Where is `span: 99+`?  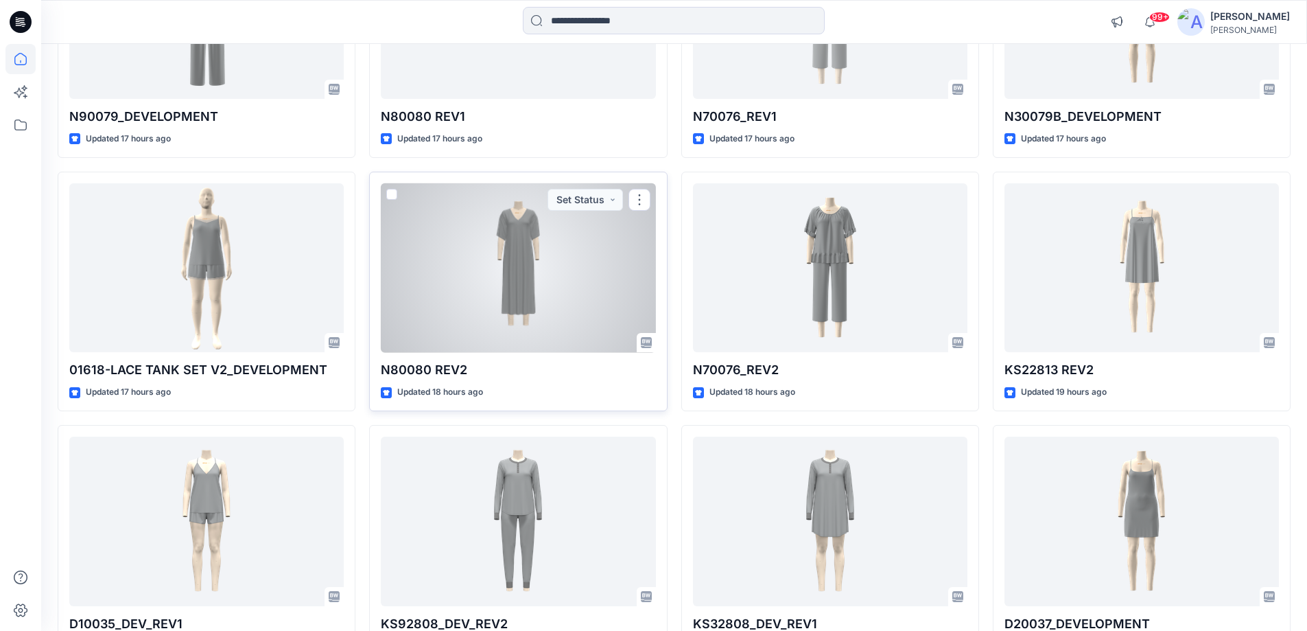
span: 99+ is located at coordinates (1160, 17).